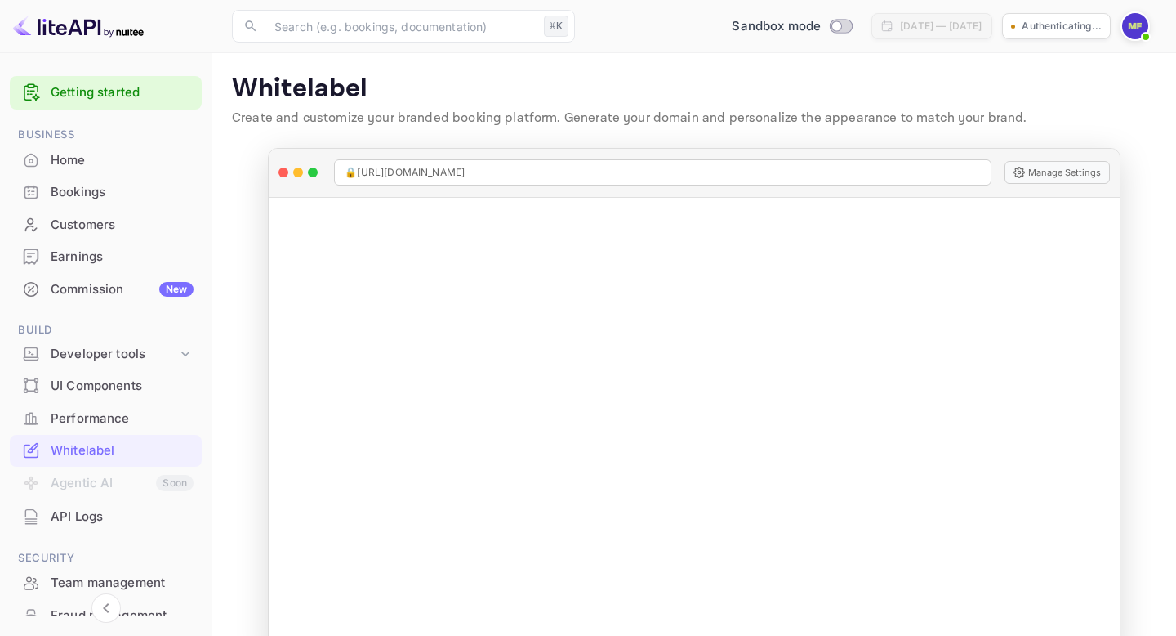  Describe the element at coordinates (105, 385) in the screenshot. I see `a: UI Components` at that location.